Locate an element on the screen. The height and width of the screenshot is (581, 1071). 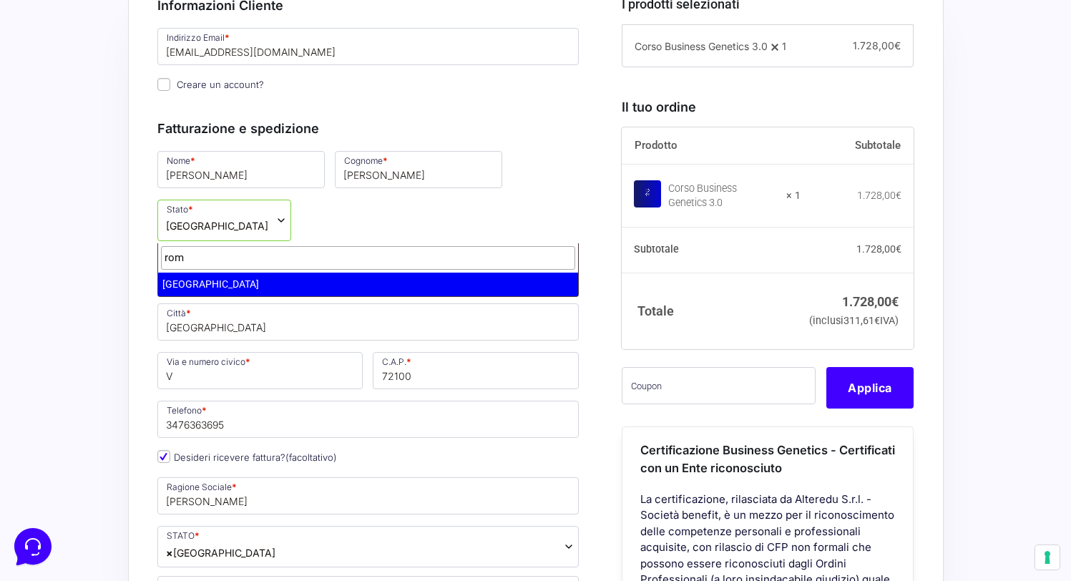
button: Messaggi is located at coordinates (143, 466).